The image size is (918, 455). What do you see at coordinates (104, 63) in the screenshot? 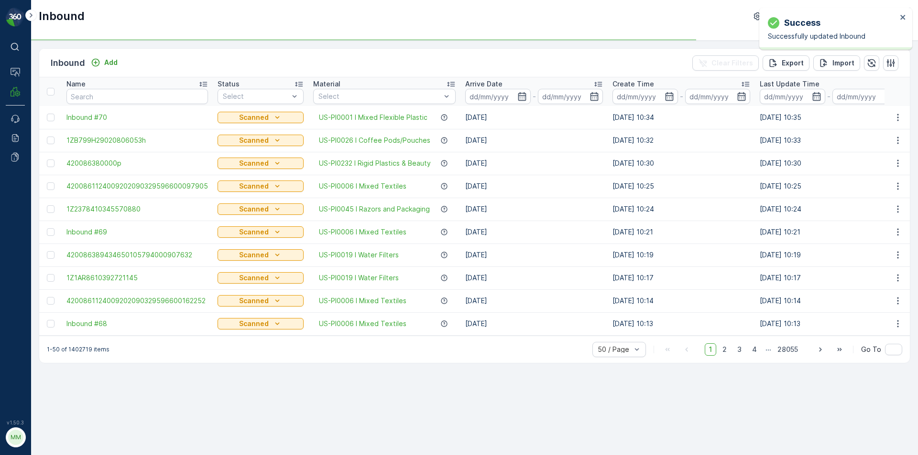
I see `button: Add` at bounding box center [104, 63].